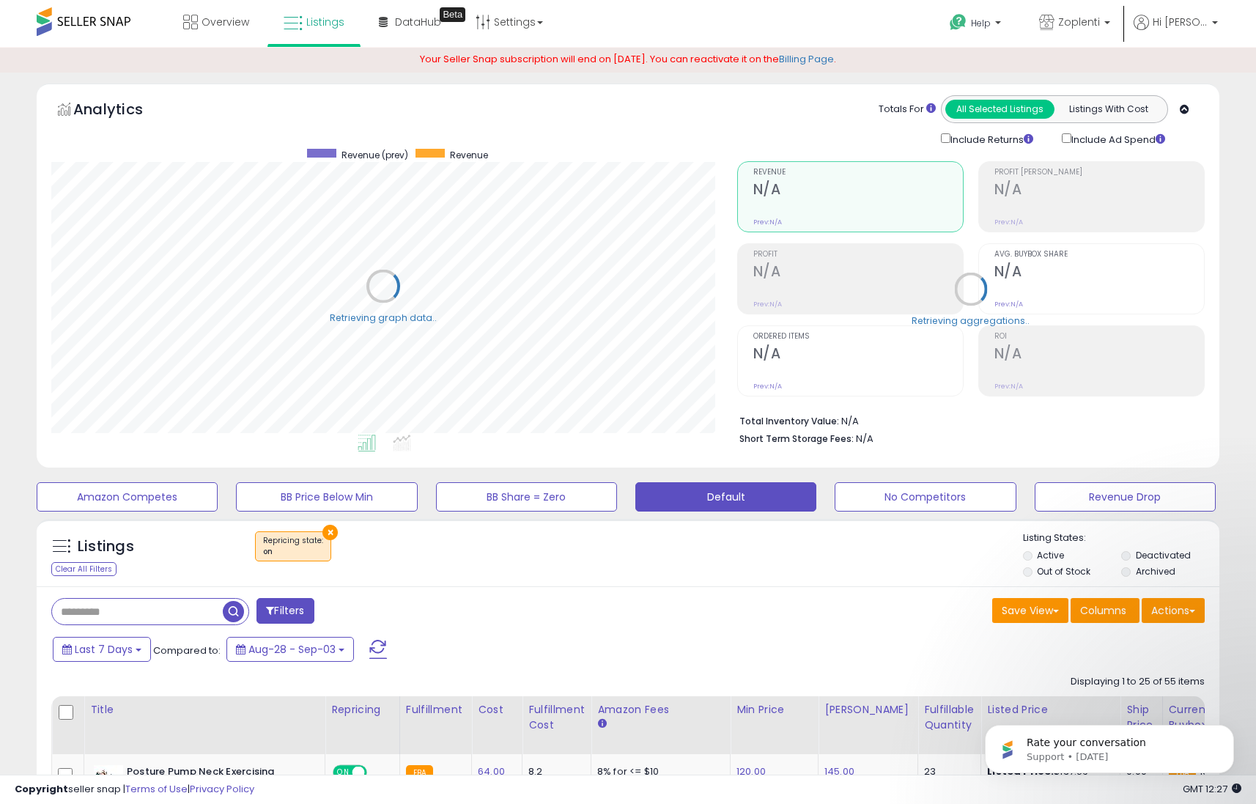 This screenshot has height=804, width=1256. I want to click on span: OFF, so click(377, 771).